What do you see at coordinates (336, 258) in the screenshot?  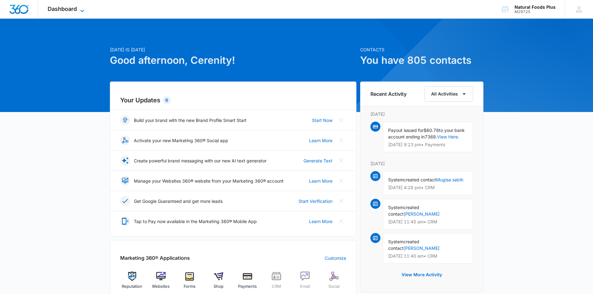 I see `a: Customize` at bounding box center [336, 258].